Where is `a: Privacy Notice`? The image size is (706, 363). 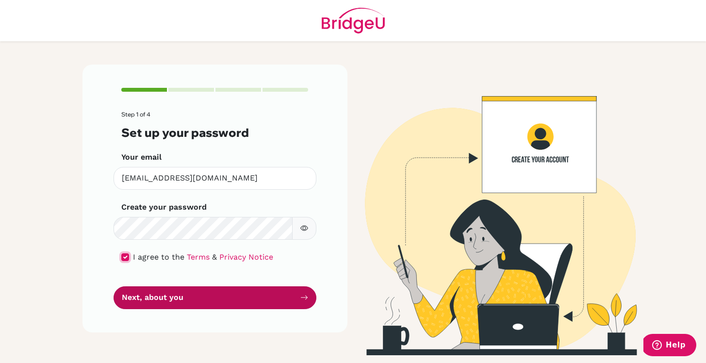 a: Privacy Notice is located at coordinates (246, 257).